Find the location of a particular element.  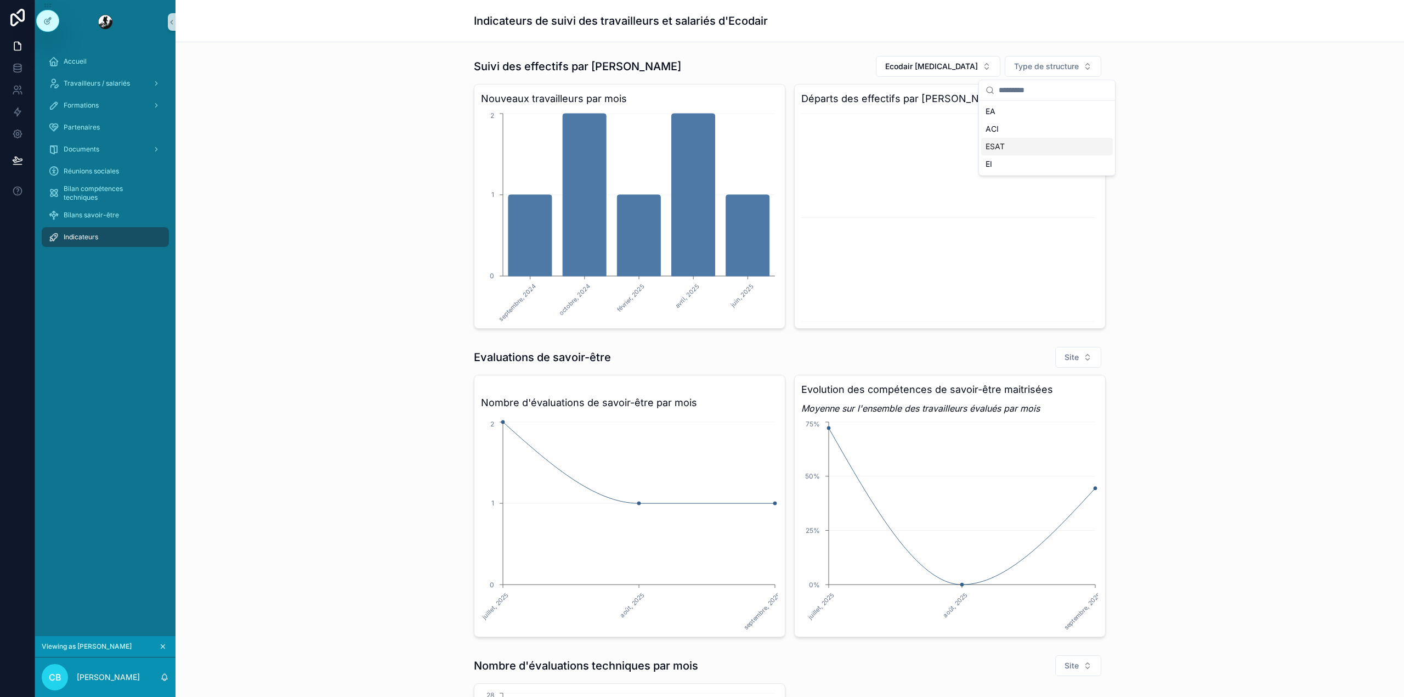

a: Bilan compétences techniques is located at coordinates (105, 193).